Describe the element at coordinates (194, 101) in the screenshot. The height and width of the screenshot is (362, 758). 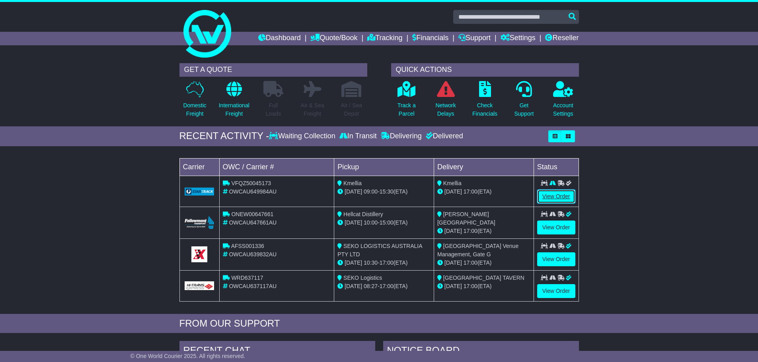
I see `a: DomesticFreight` at that location.